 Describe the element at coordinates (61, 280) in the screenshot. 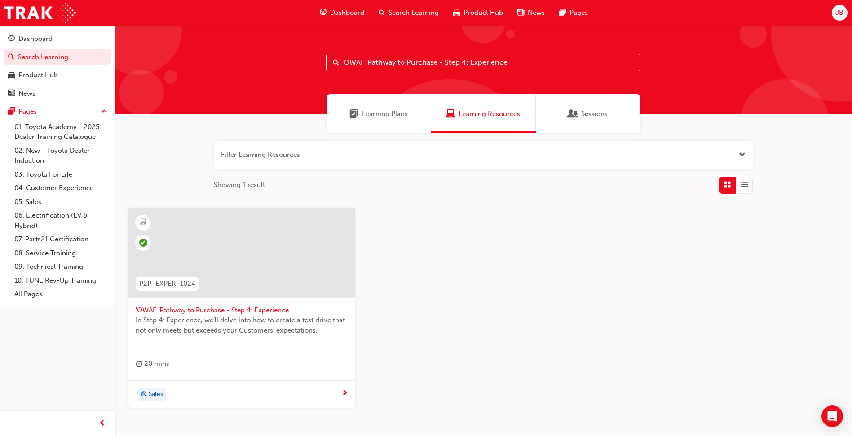

I see `a: 10. TUNE Rev-Up Training` at that location.